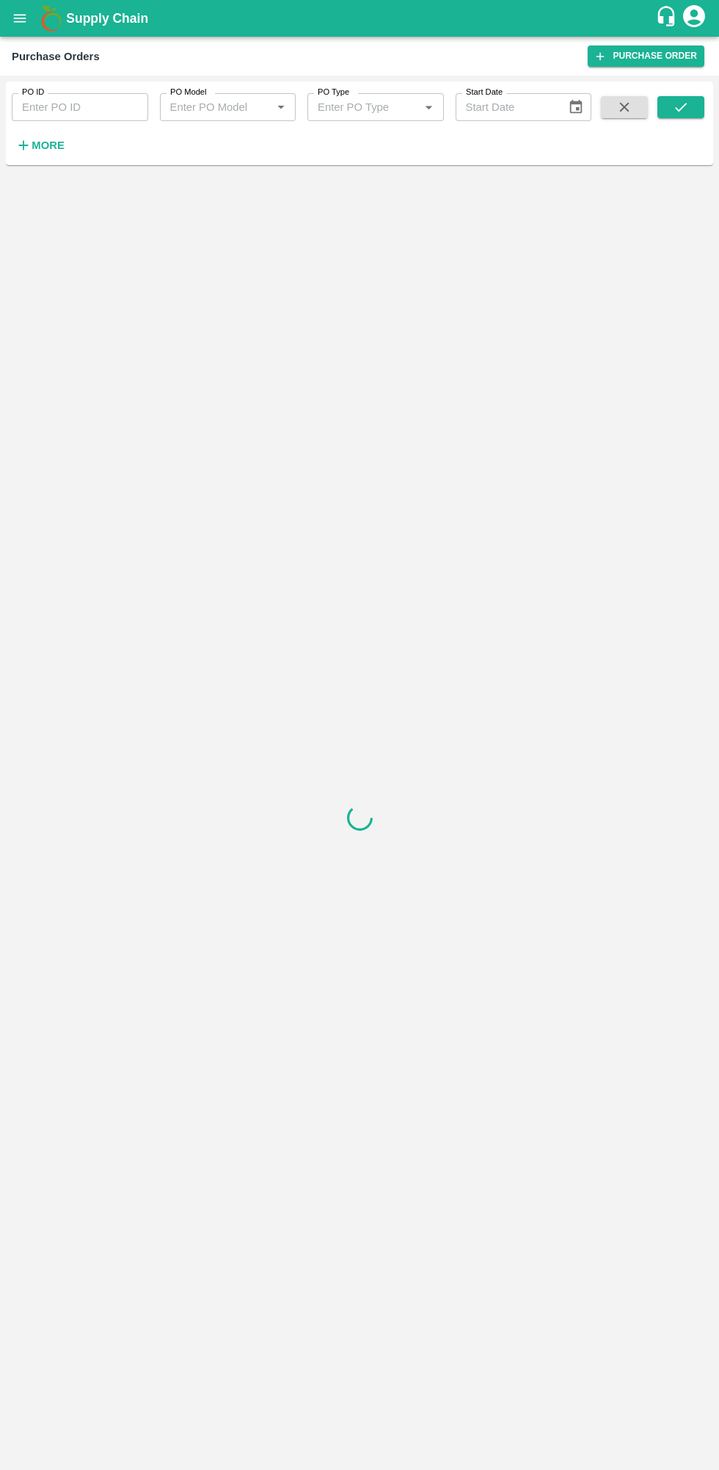  What do you see at coordinates (216, 107) in the screenshot?
I see `input: Enter PO Model` at bounding box center [216, 107].